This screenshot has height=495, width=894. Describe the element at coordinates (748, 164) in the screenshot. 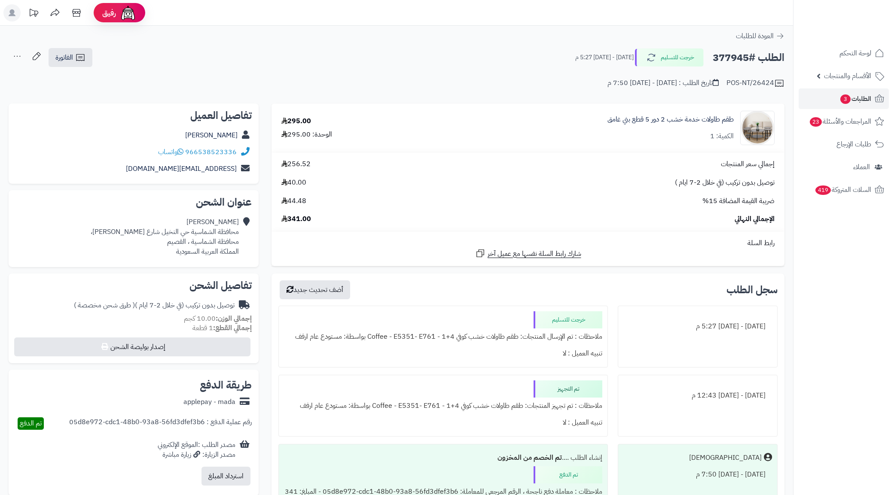

I see `span: إجمالي سعر المنتجات` at that location.